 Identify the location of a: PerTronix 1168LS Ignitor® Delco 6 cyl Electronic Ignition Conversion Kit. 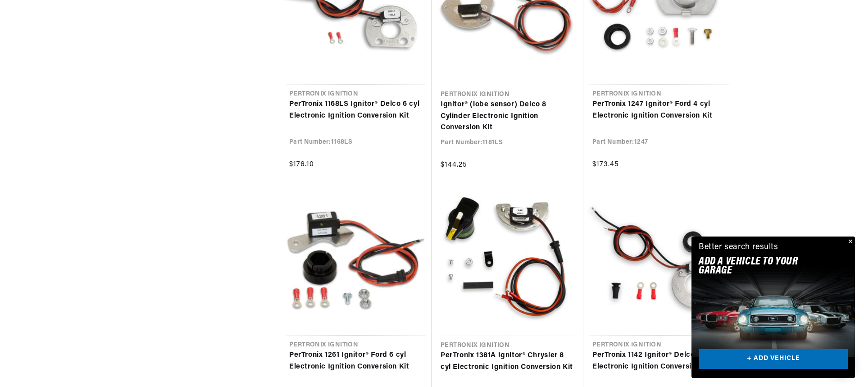
(356, 110).